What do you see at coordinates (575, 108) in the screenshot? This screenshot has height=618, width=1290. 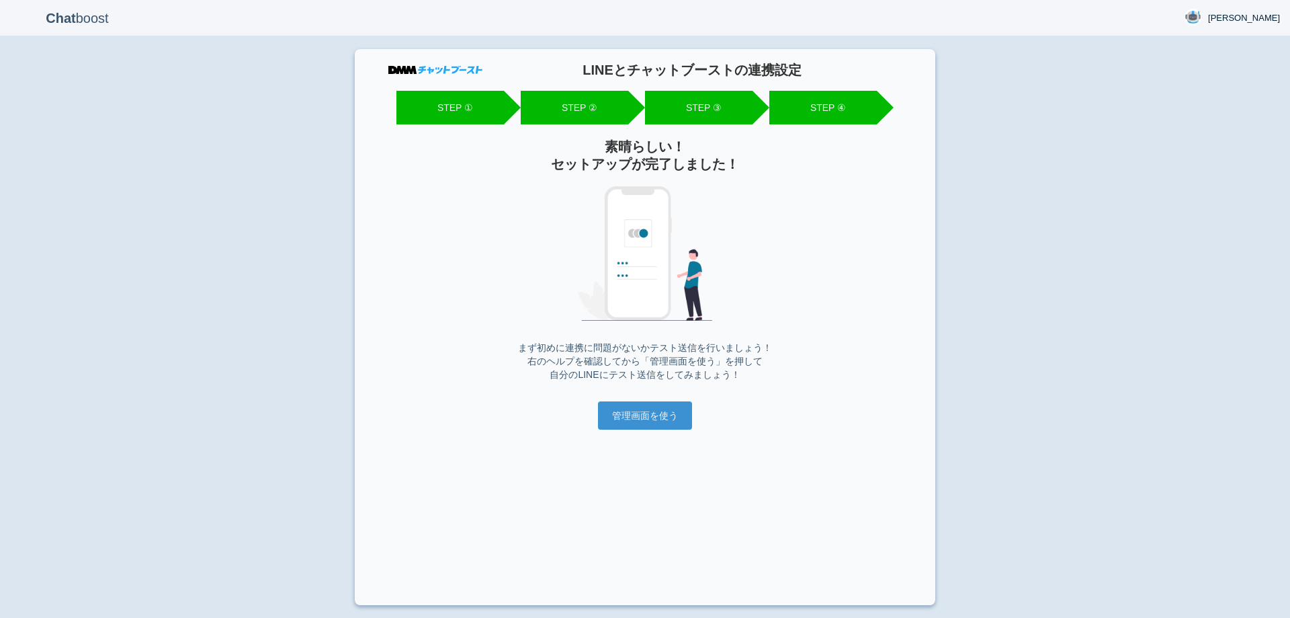 I see `li: STEP ②` at bounding box center [575, 108].